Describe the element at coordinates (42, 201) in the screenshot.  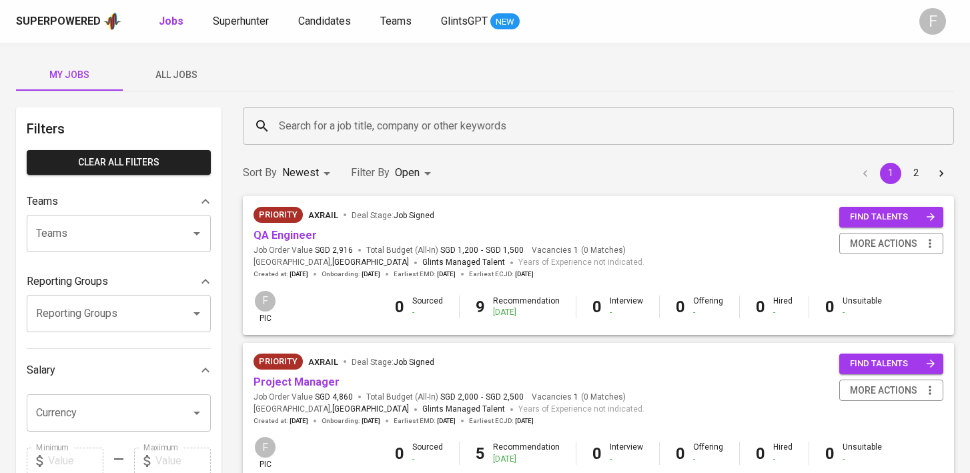
I see `p: Teams` at that location.